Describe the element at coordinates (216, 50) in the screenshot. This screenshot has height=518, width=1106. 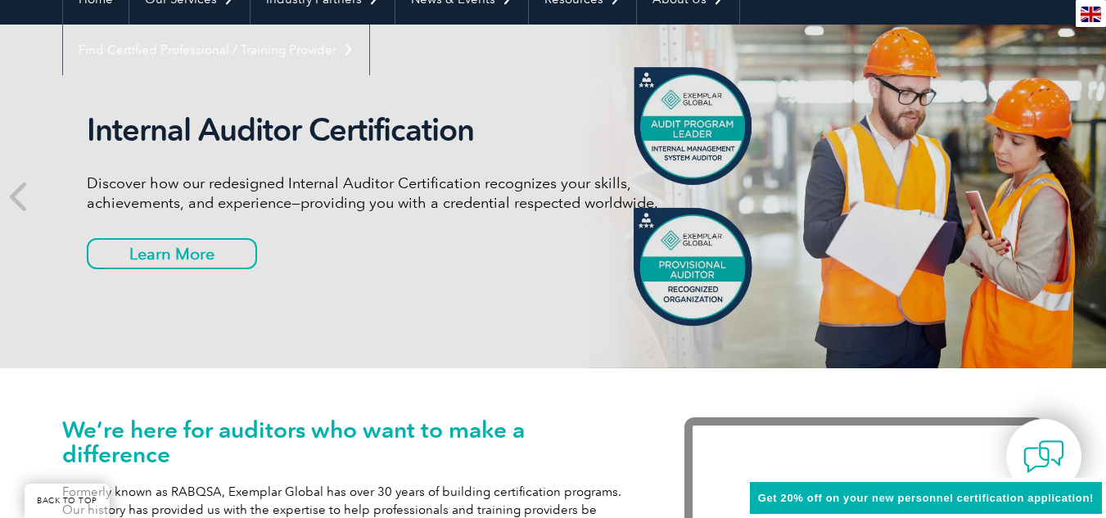
I see `a: Find Certified Professional / Training Provider` at that location.